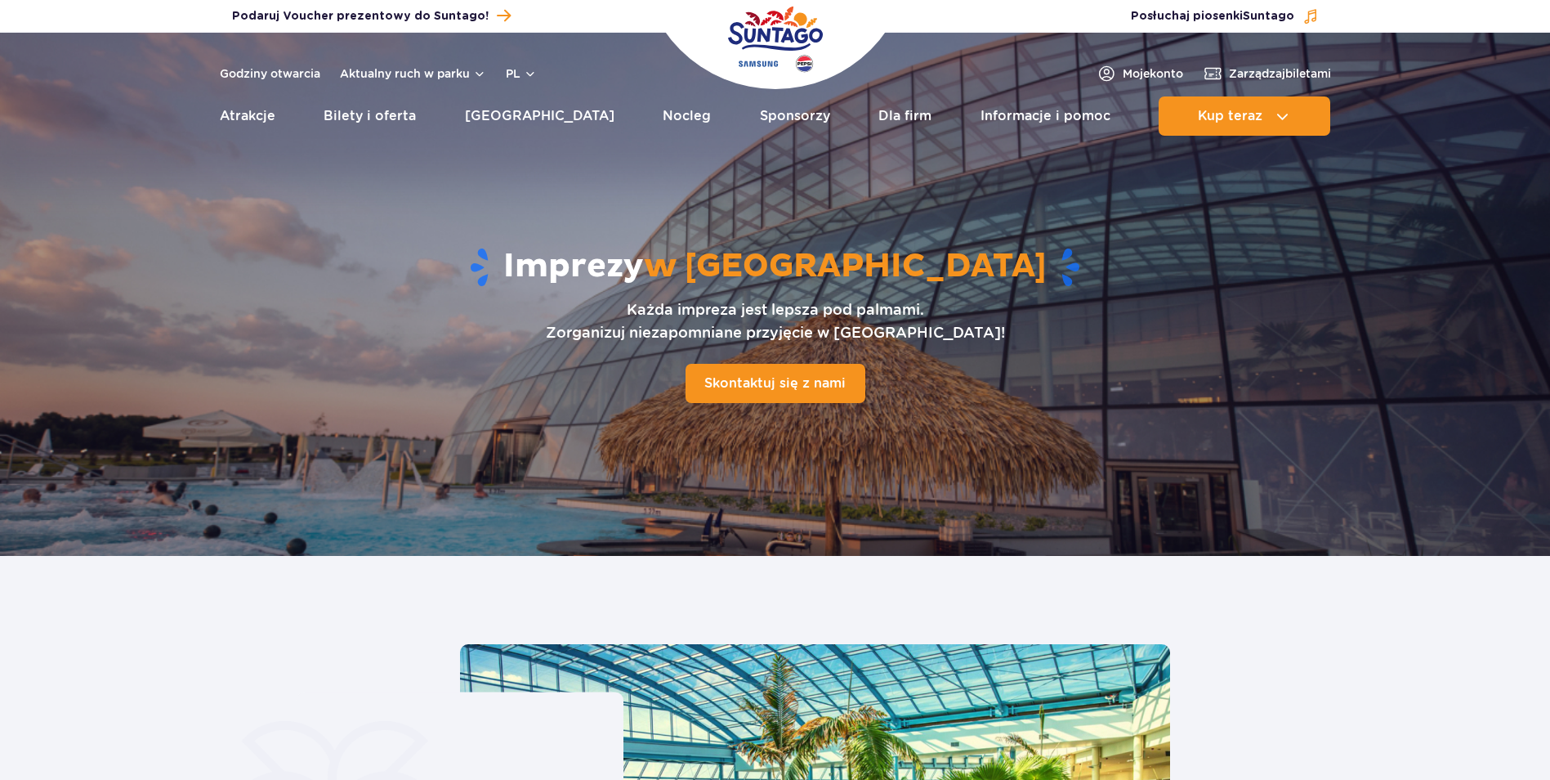 The height and width of the screenshot is (780, 1550). Describe the element at coordinates (795, 116) in the screenshot. I see `a: Sponsorzy` at that location.